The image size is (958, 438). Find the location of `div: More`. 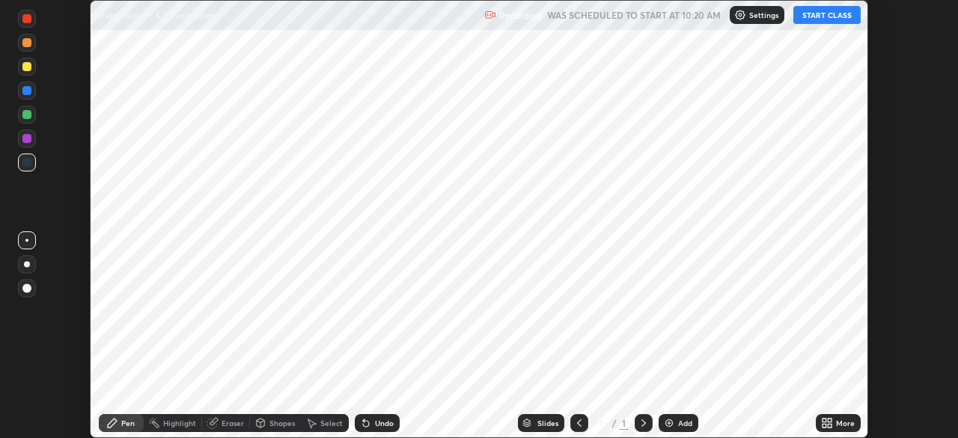

div: More is located at coordinates (845, 423).